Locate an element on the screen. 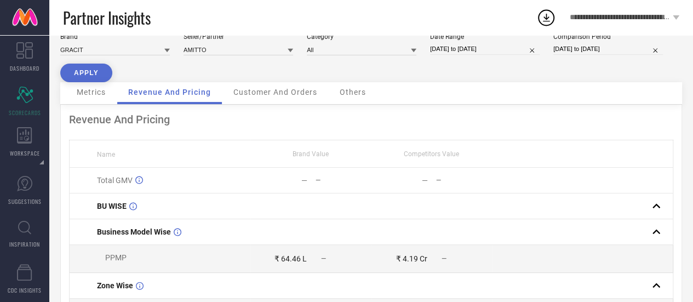 This screenshot has width=693, height=302. button: APPLY is located at coordinates (86, 73).